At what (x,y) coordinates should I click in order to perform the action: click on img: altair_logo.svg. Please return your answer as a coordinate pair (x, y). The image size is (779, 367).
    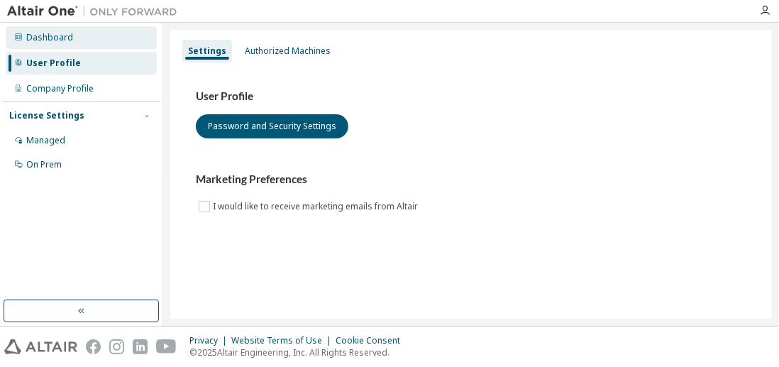
    Looking at the image, I should click on (40, 346).